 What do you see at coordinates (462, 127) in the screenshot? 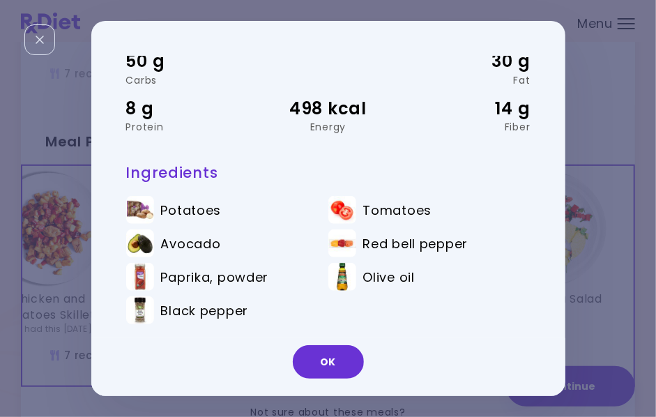
I see `div: Fiber` at bounding box center [462, 127].